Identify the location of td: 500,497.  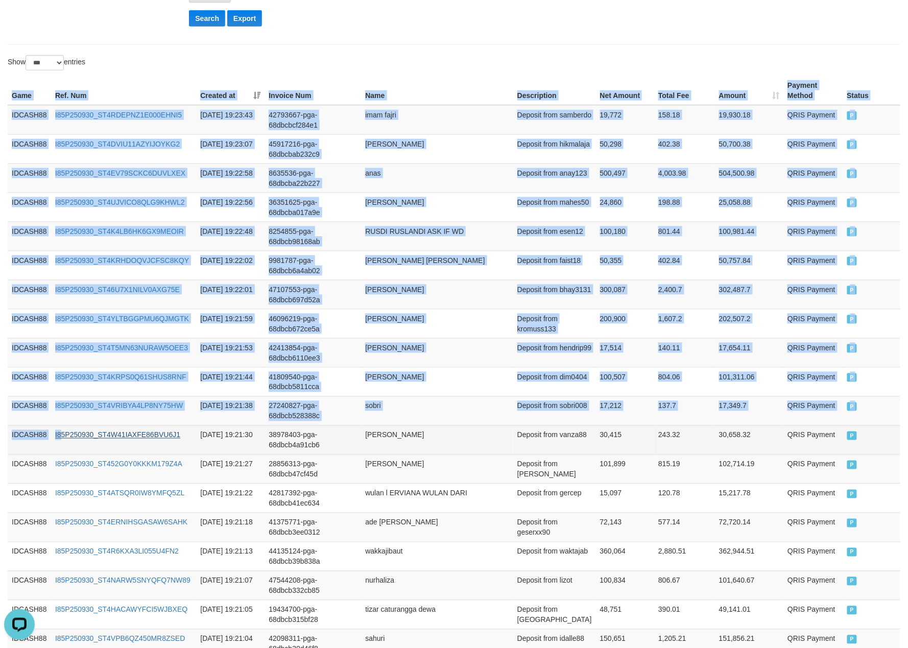
(625, 178).